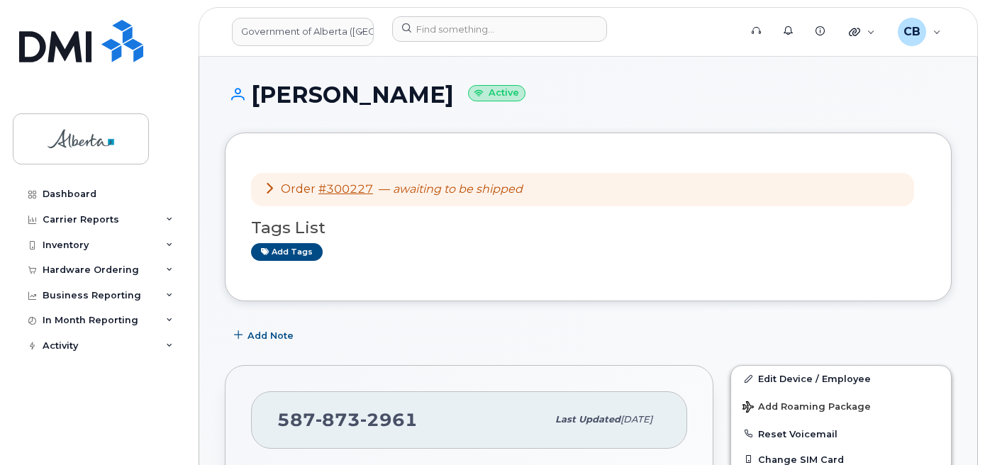  Describe the element at coordinates (348, 420) in the screenshot. I see `span: 587` at that location.